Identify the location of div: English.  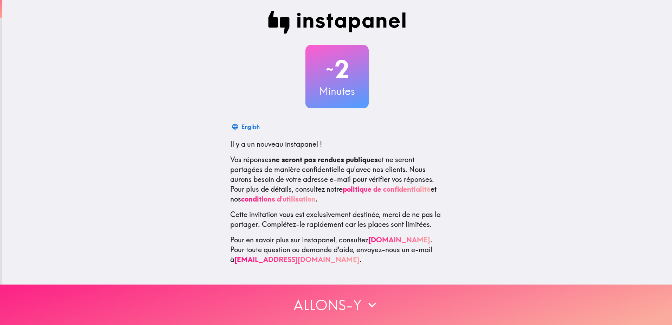
(251, 127).